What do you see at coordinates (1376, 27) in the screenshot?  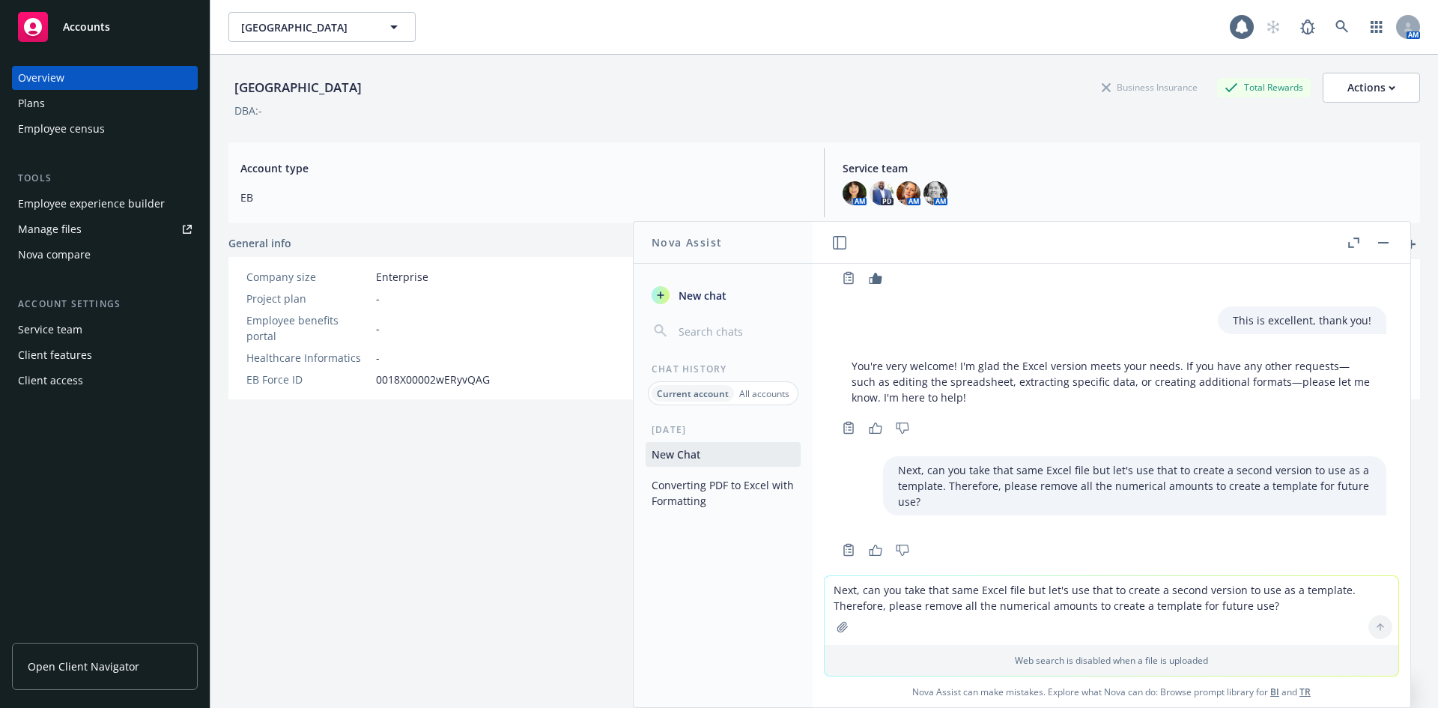 I see `a: Switch app` at bounding box center [1376, 27].